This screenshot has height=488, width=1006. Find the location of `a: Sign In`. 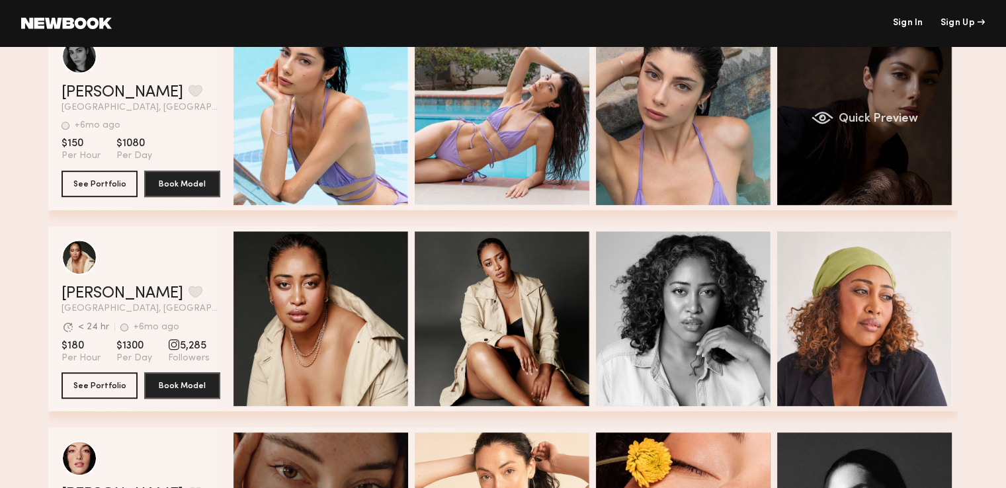

a: Sign In is located at coordinates (908, 23).